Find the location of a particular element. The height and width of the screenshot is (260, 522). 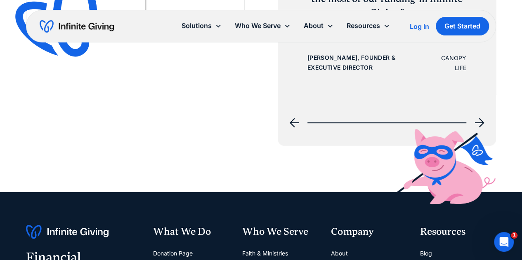

div: Company is located at coordinates (369, 232).